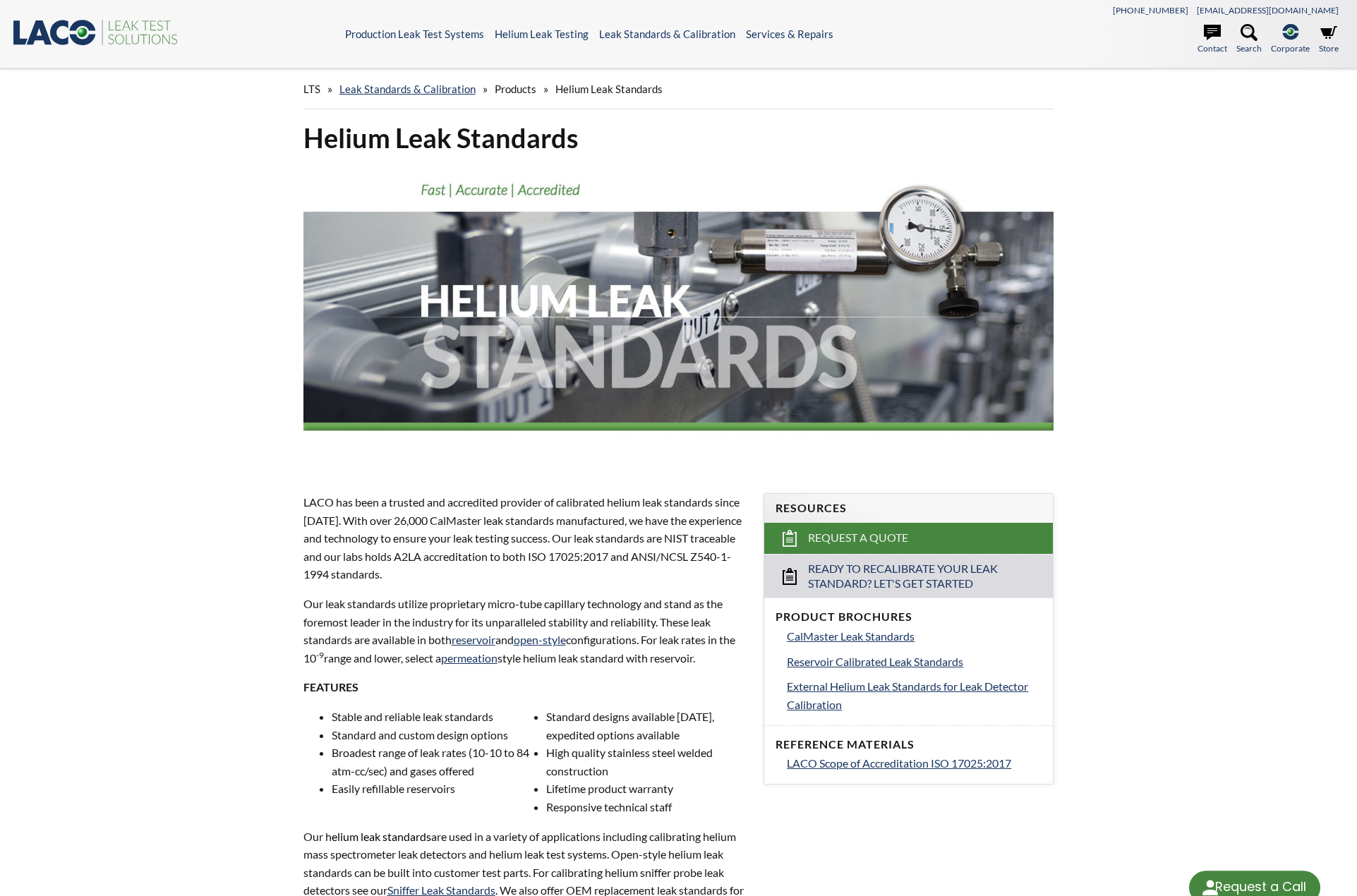 Image resolution: width=1357 pixels, height=896 pixels. What do you see at coordinates (914, 636) in the screenshot?
I see `a: CalMaster Leak Standards` at bounding box center [914, 636].